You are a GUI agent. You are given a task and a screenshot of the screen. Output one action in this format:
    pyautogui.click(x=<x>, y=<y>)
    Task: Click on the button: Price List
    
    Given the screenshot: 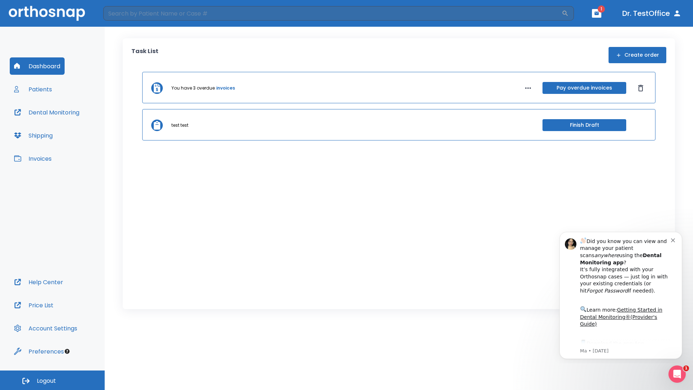 What is the action you would take?
    pyautogui.click(x=34, y=305)
    